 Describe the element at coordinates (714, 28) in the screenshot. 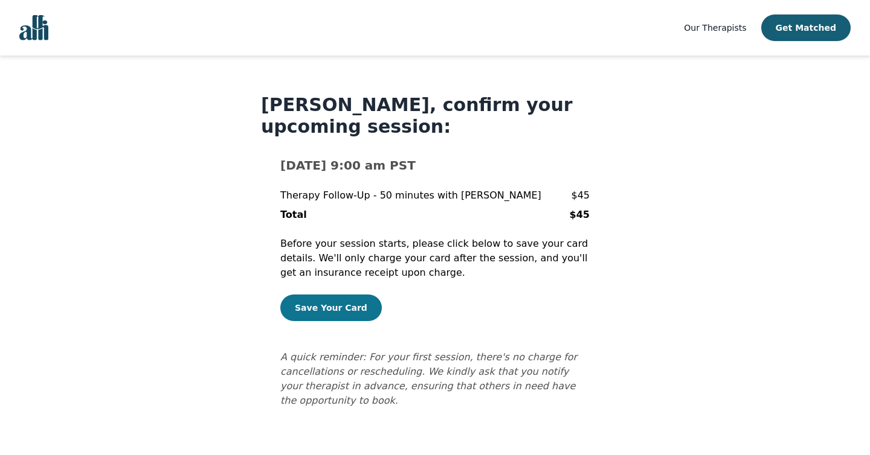

I see `span: Our Therapists` at that location.